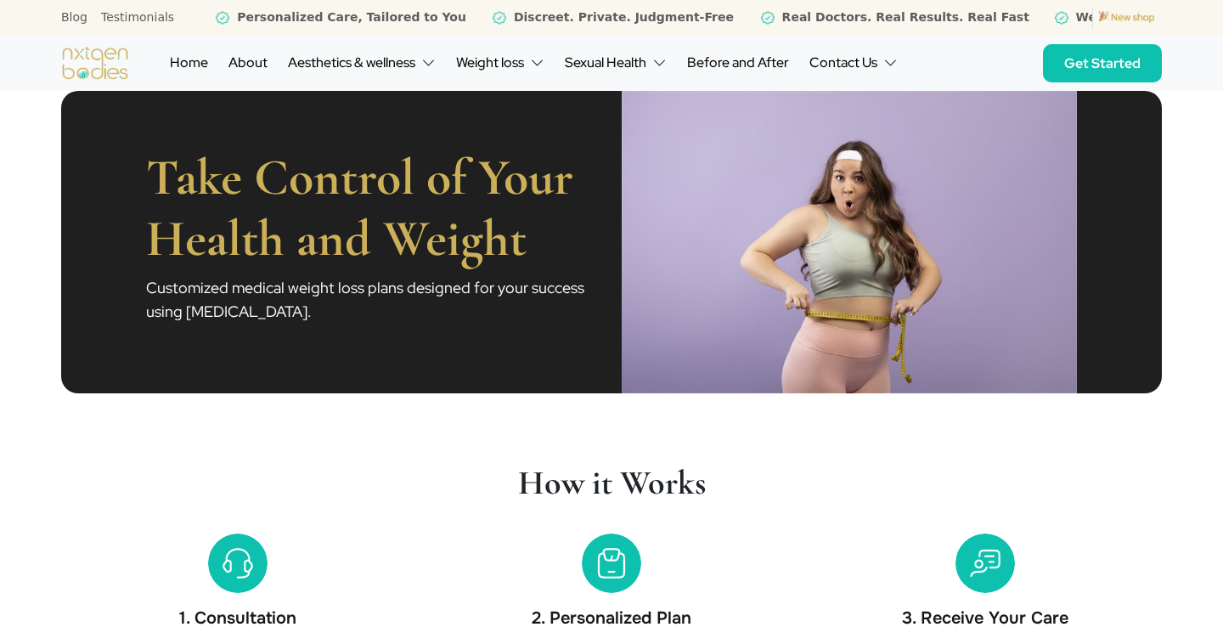 The image size is (1223, 627). What do you see at coordinates (612, 483) in the screenshot?
I see `h2: How it Works` at bounding box center [612, 483].